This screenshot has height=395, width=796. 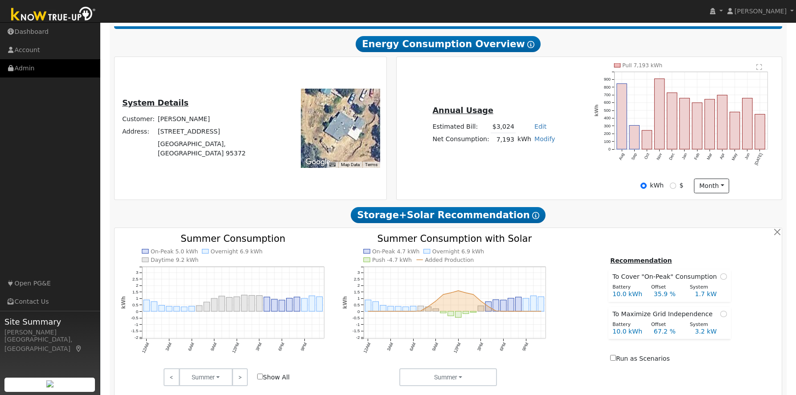 What do you see at coordinates (139, 119) in the screenshot?
I see `td: Customer:` at bounding box center [139, 119].